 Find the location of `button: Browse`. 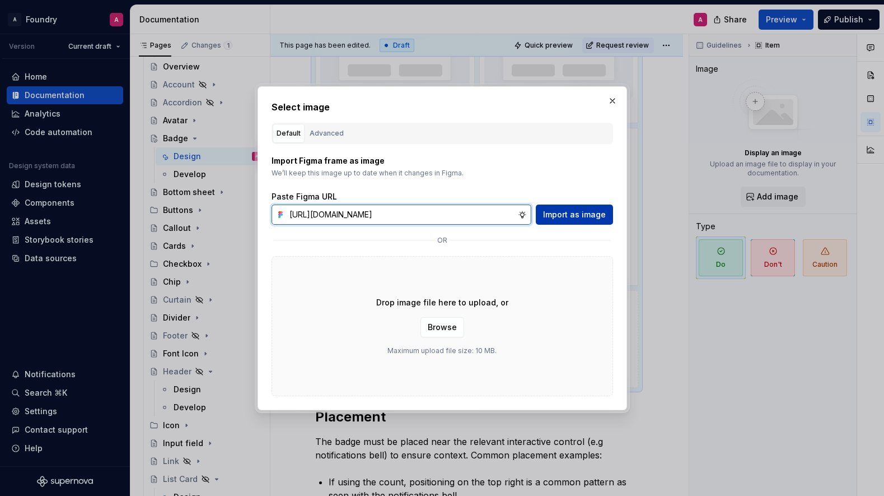

button: Browse is located at coordinates (442, 327).